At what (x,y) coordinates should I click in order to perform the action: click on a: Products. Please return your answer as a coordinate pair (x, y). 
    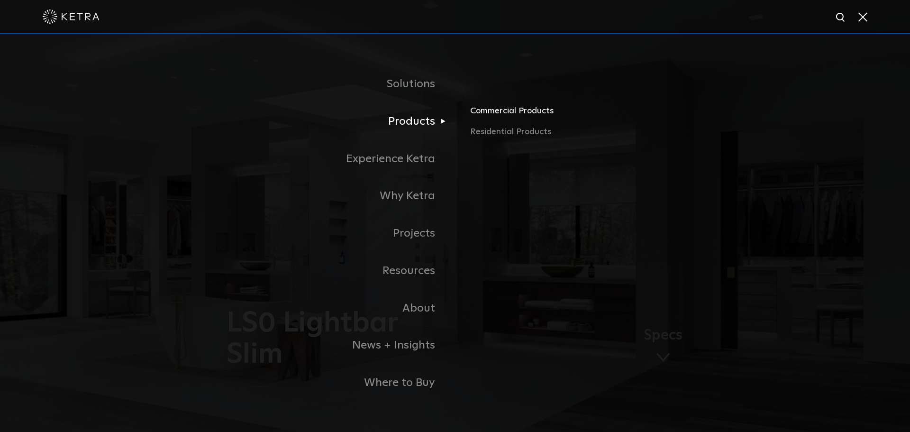
    Looking at the image, I should click on (337, 121).